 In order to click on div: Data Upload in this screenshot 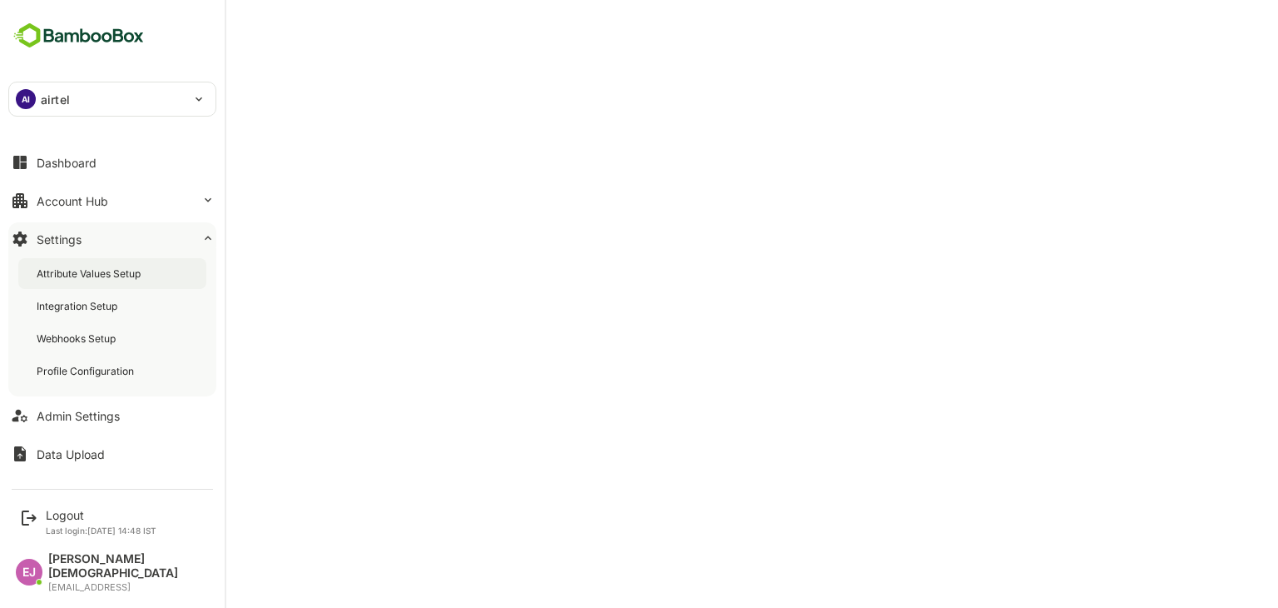, I will do `click(71, 454)`.